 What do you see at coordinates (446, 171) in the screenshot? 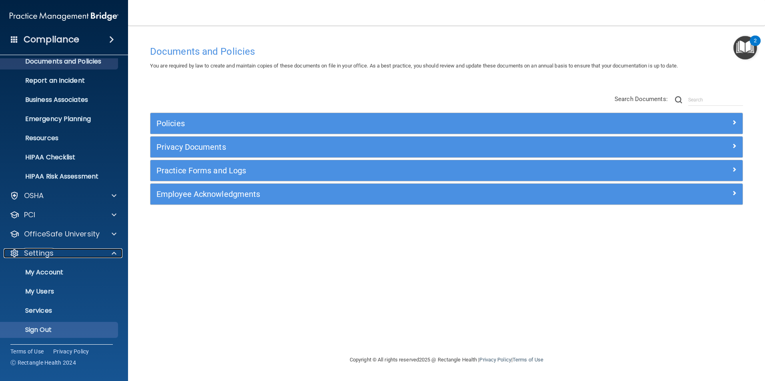
I see `a: Practice Forms and Logs` at bounding box center [446, 171].